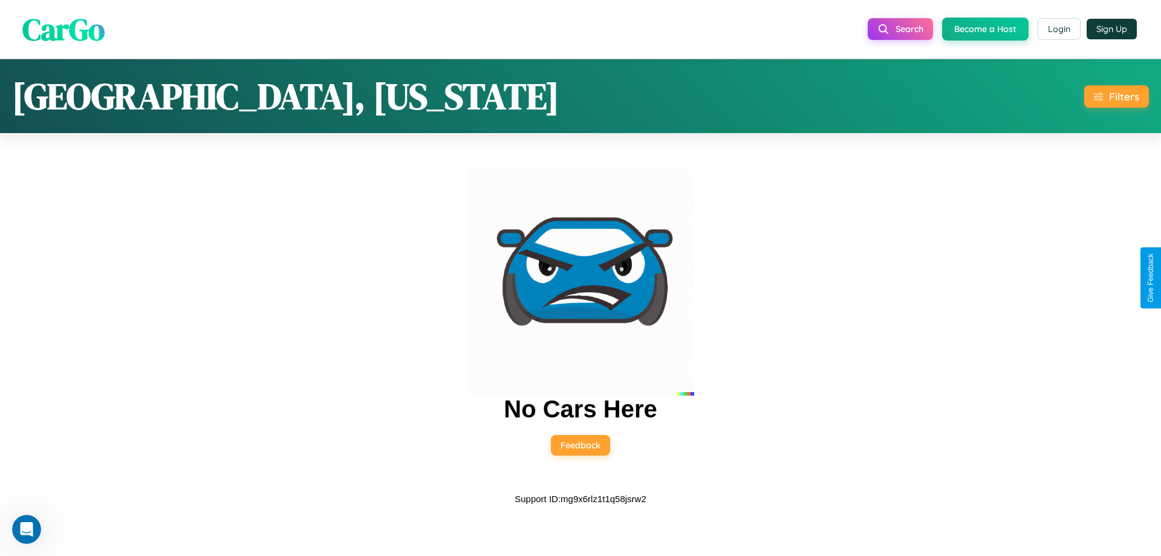 This screenshot has height=556, width=1161. Describe the element at coordinates (1124, 96) in the screenshot. I see `div: Filters` at that location.